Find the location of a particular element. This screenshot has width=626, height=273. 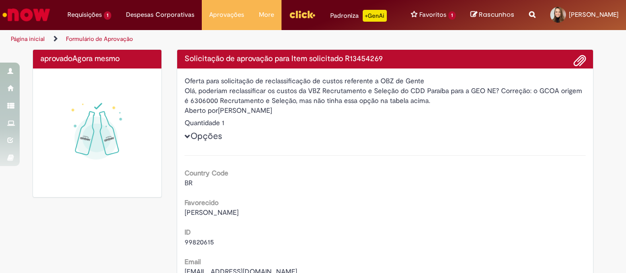

a: Página inicial is located at coordinates (28, 39).